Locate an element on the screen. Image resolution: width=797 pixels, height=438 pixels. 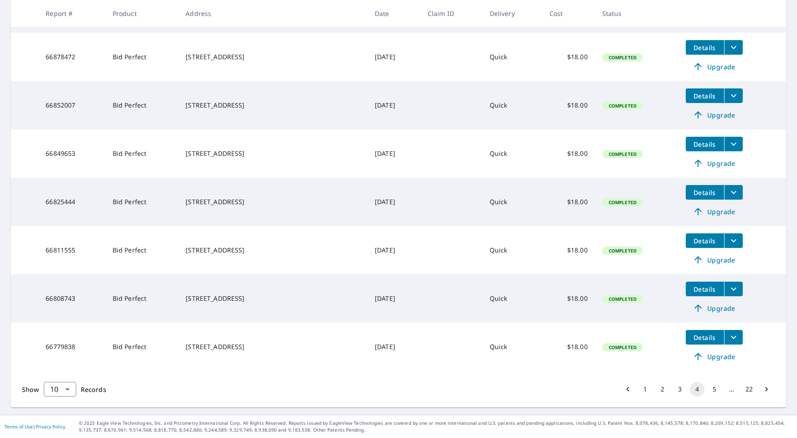
td: 66825444 is located at coordinates (72, 202).